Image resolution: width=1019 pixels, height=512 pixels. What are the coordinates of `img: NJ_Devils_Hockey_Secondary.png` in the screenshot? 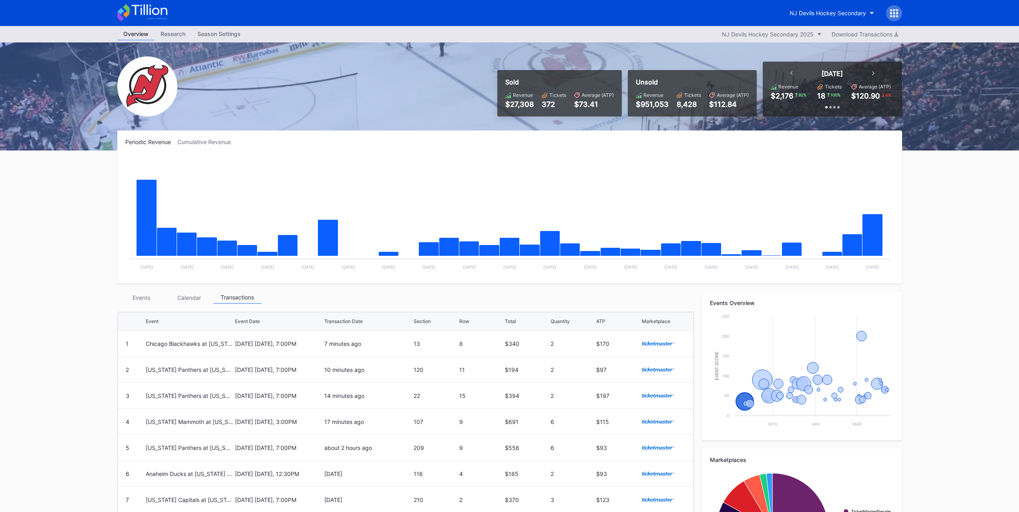 It's located at (147, 86).